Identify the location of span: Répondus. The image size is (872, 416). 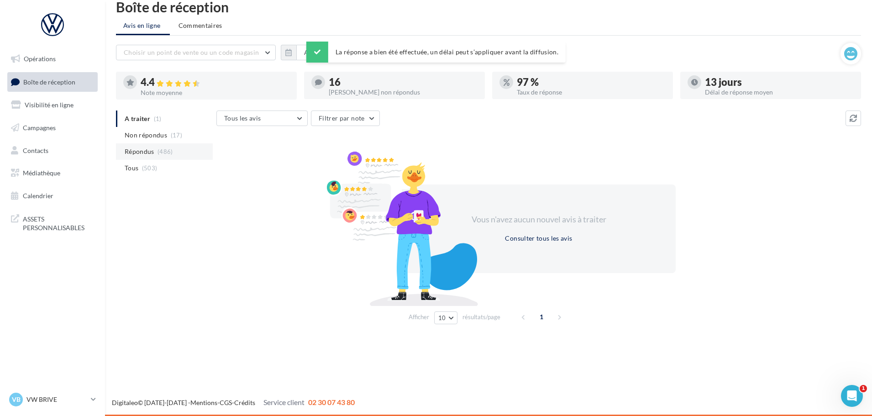
(139, 152).